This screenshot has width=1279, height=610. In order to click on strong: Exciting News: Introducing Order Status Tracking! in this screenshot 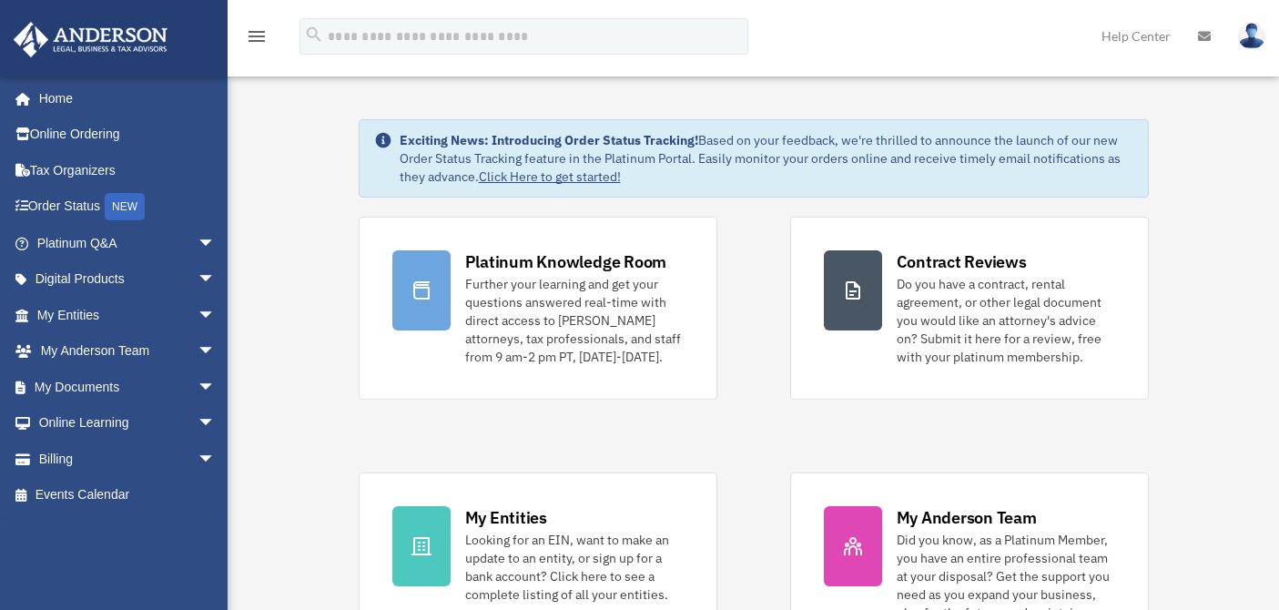, I will do `click(549, 140)`.